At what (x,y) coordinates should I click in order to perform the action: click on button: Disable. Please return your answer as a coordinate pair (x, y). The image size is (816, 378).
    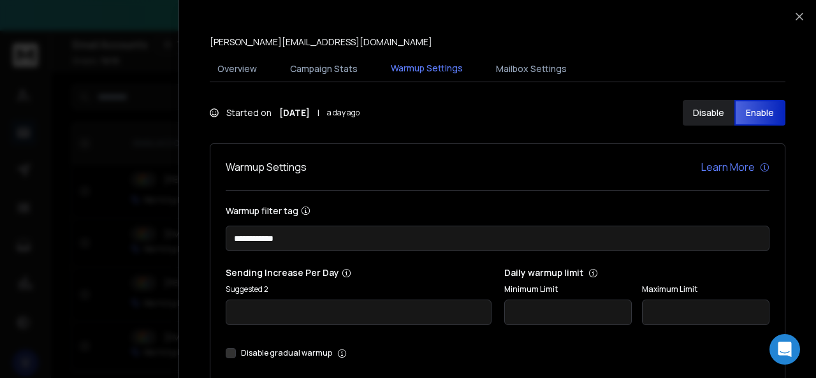
    Looking at the image, I should click on (708, 113).